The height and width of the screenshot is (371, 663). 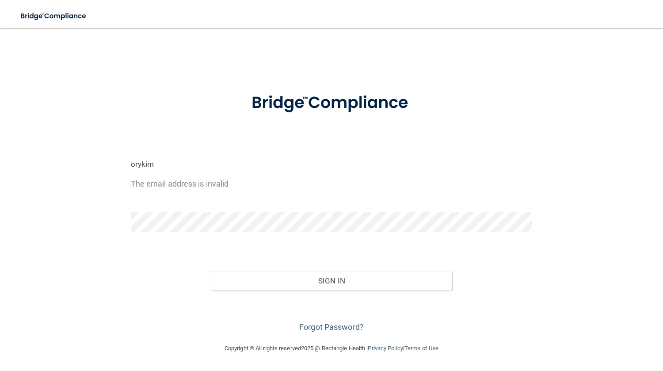 What do you see at coordinates (421, 348) in the screenshot?
I see `a: Terms of Use` at bounding box center [421, 348].